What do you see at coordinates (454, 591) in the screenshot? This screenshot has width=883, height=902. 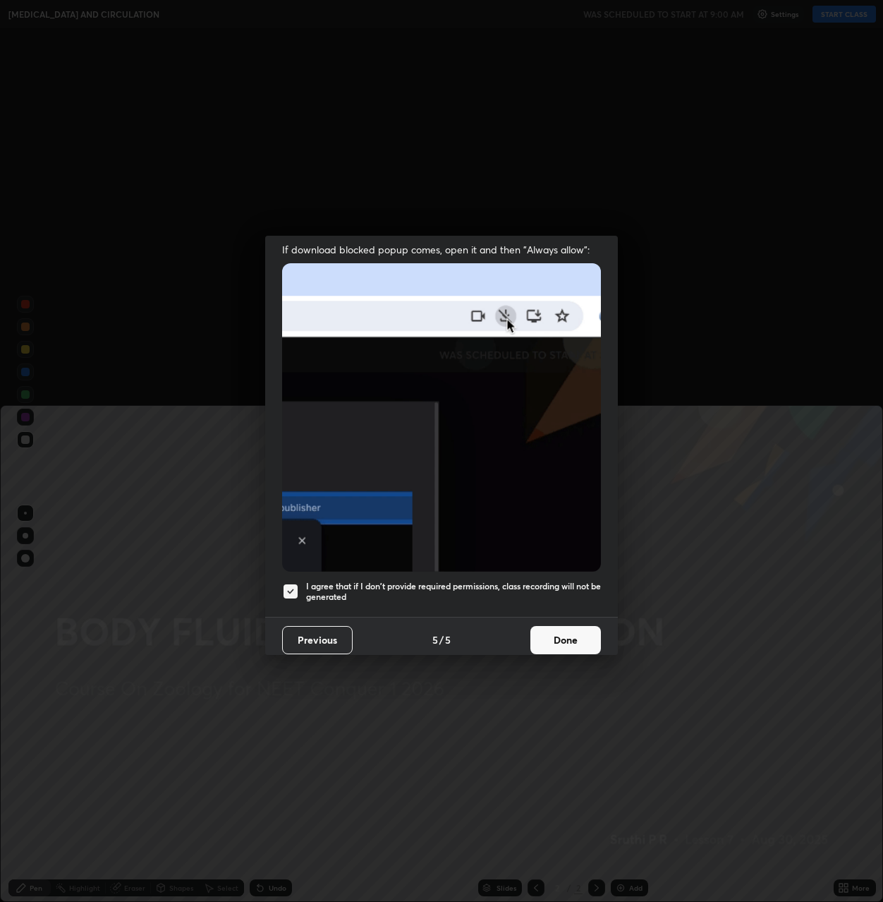 I see `h5: I agree that if I don't provide required permissions, class recording will not be generated` at bounding box center [454, 591].